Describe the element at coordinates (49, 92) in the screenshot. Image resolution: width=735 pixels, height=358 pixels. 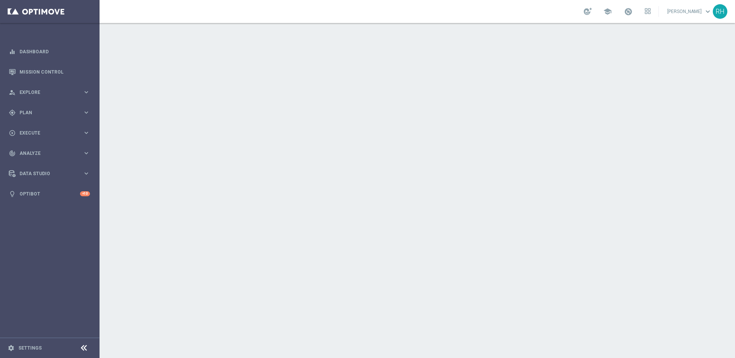
I see `div: person_search Explore keyboard_arrow_right` at that location.